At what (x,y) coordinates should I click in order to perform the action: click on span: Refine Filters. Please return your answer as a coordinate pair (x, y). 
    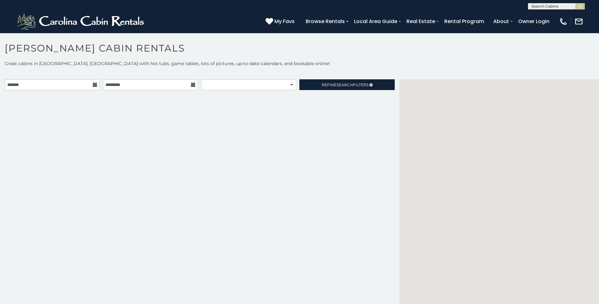
    Looking at the image, I should click on (345, 85).